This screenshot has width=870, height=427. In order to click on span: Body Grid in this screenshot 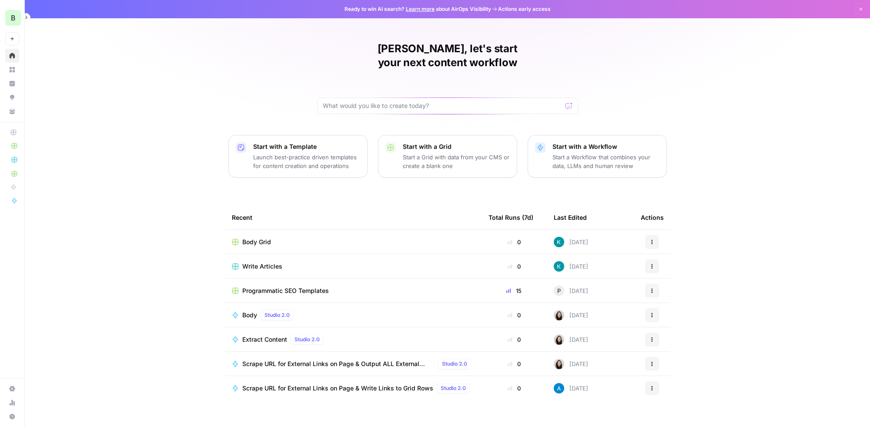, I will do `click(257, 242)`.